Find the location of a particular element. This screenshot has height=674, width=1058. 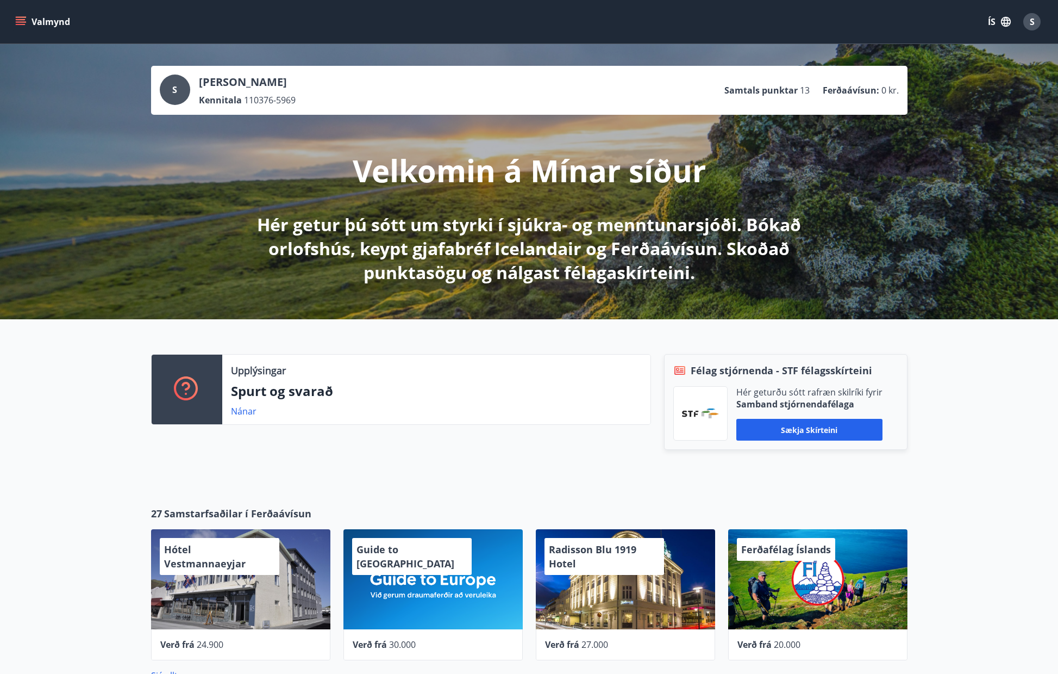

p: Upplýsingar is located at coordinates (258, 370).